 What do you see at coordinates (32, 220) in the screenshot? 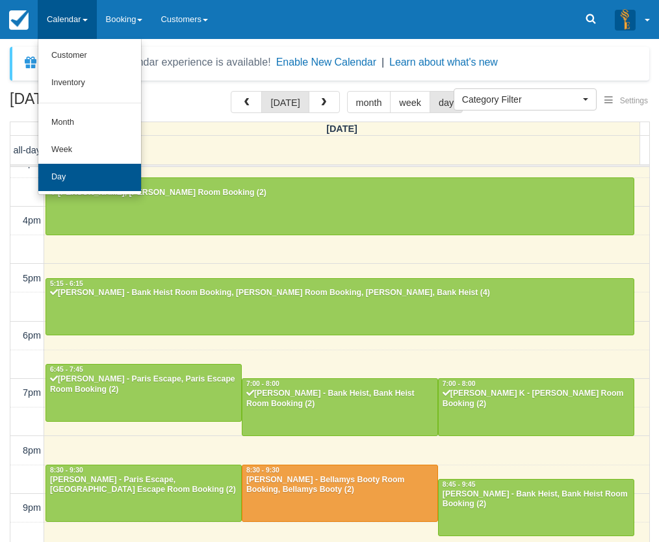
I see `span: 4pm` at bounding box center [32, 220].